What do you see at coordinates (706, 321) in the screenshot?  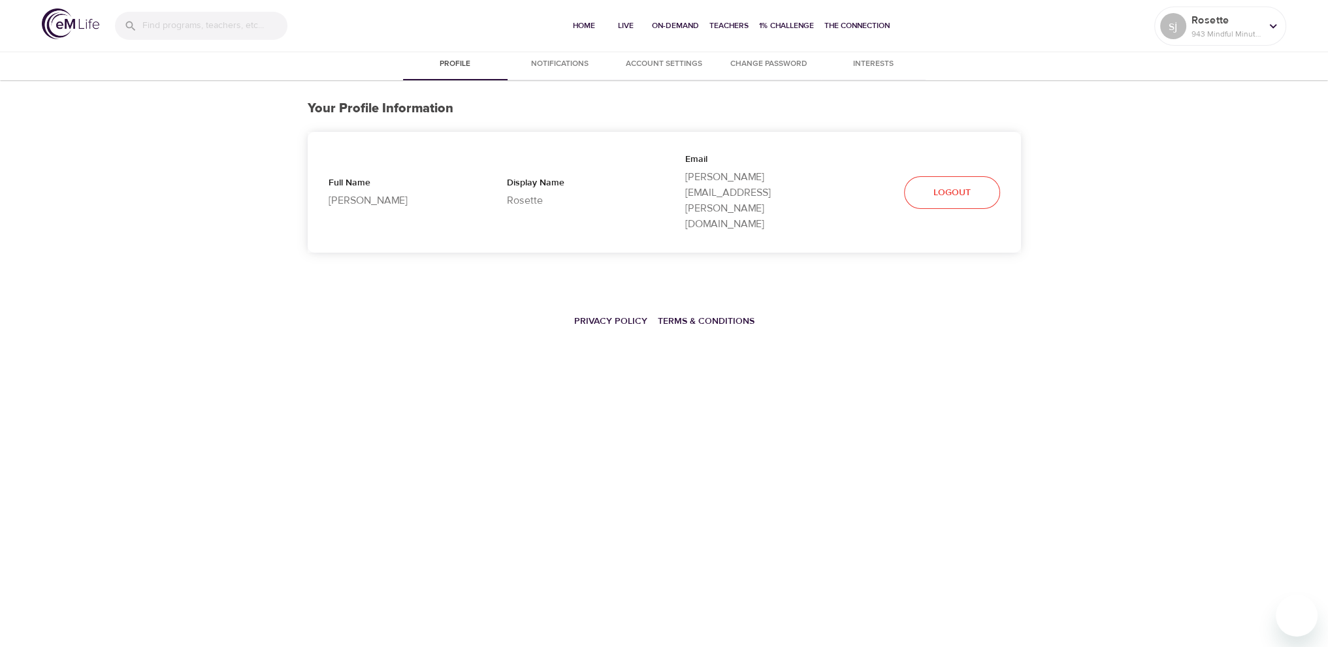 I see `a: Terms & Conditions` at bounding box center [706, 321].